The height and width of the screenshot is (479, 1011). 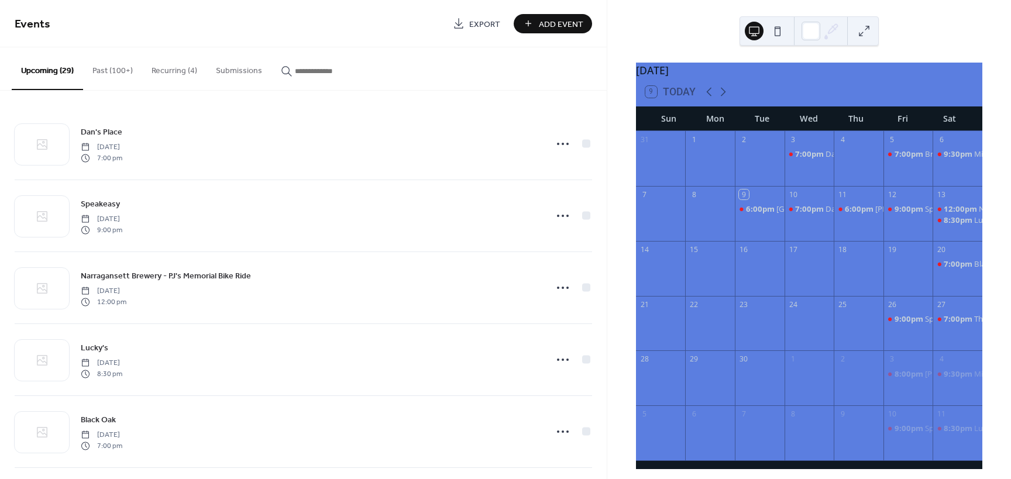 I want to click on a: Dan's Place, so click(x=101, y=132).